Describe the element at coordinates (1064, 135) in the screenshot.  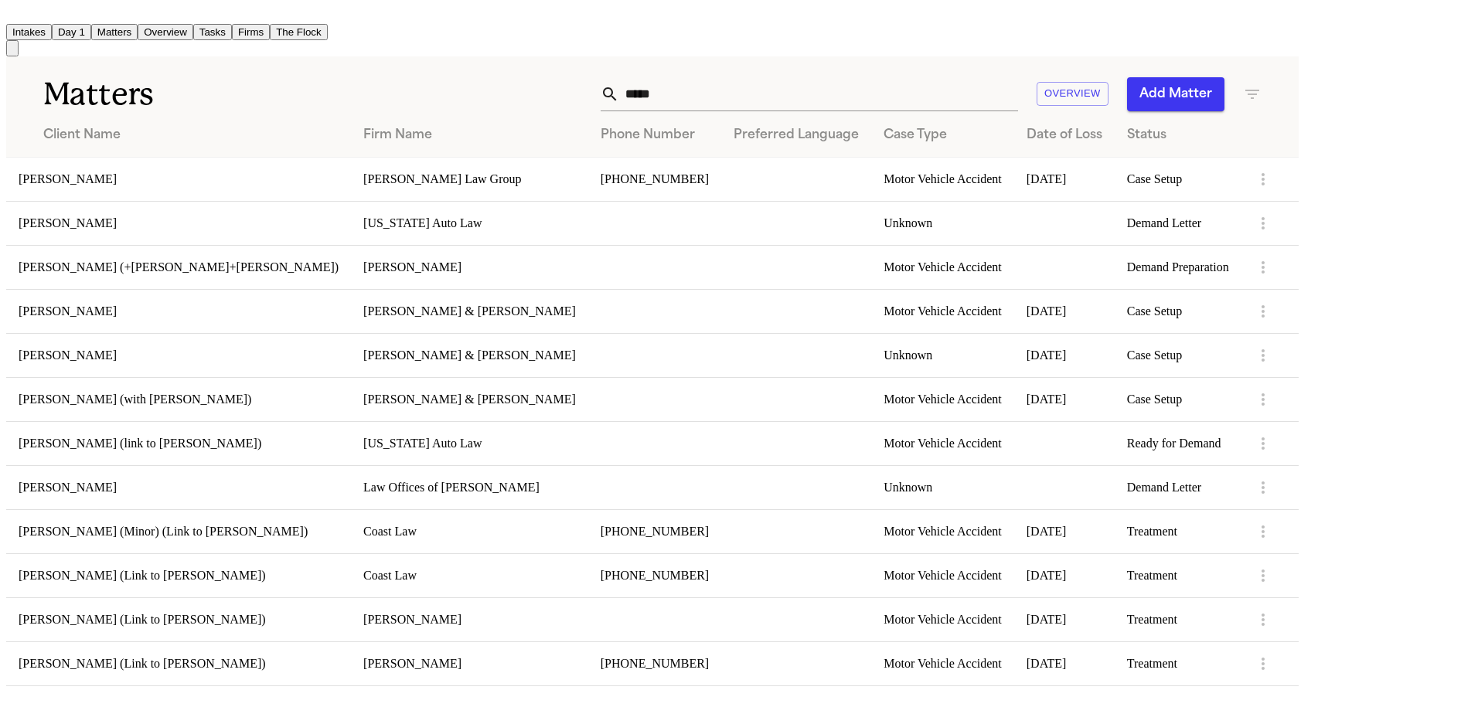
I see `div: Date of Loss` at that location.